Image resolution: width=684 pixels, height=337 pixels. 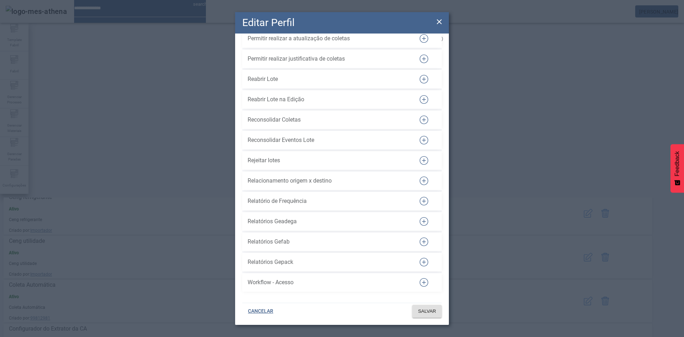 What do you see at coordinates (260, 311) in the screenshot?
I see `button: CANCELAR` at bounding box center [260, 311].